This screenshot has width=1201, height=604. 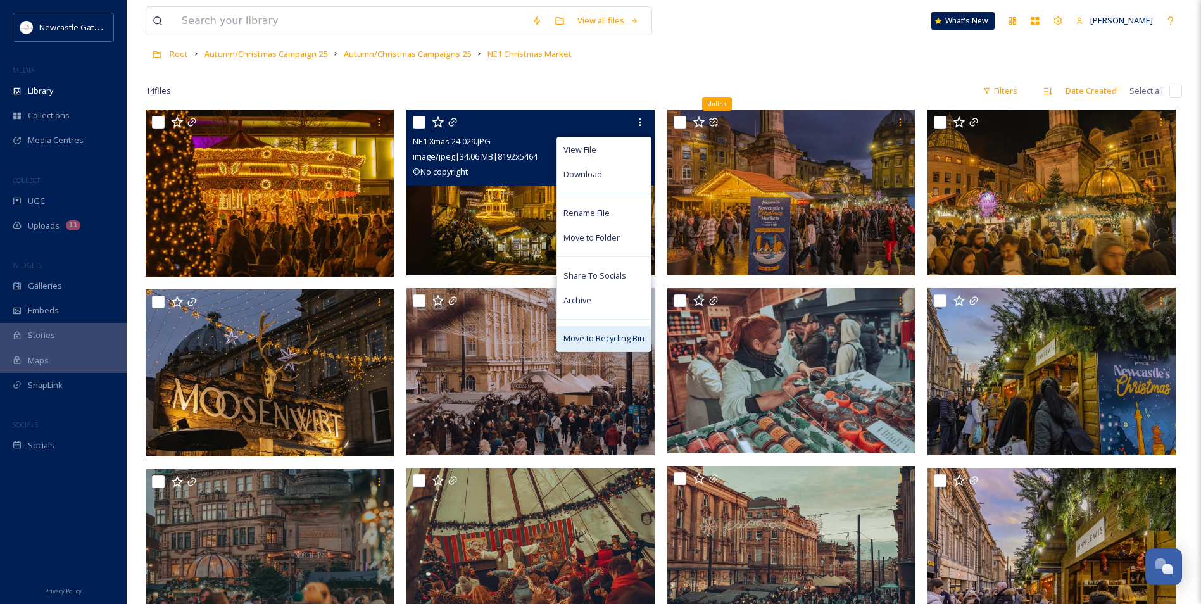 I want to click on span: Share To Socials, so click(x=594, y=275).